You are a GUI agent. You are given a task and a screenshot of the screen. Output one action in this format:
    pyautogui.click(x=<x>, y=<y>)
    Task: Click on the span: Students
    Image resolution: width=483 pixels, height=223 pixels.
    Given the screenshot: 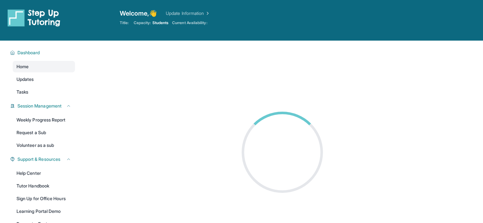 What is the action you would take?
    pyautogui.click(x=160, y=23)
    